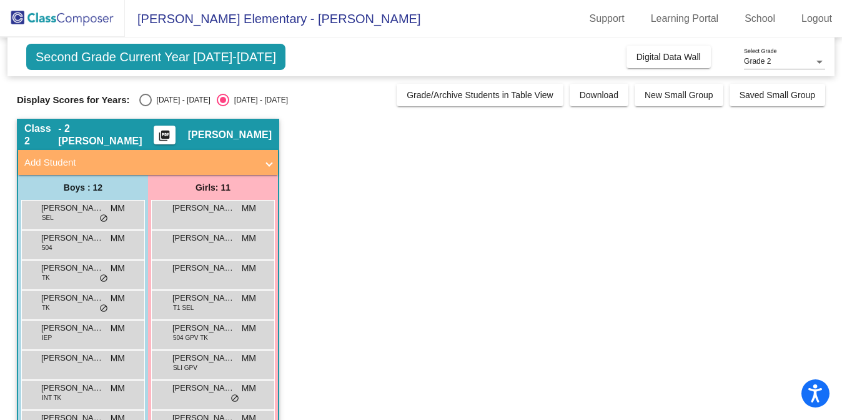 The height and width of the screenshot is (420, 842). I want to click on div: Girls: 11, so click(213, 187).